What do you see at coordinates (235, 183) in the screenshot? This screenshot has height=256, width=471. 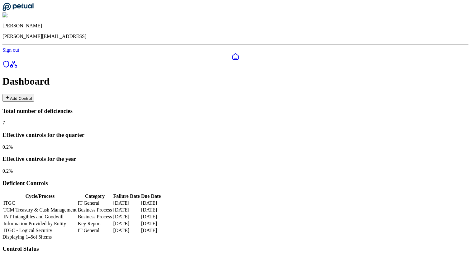 I see `h3: Deficient Controls` at bounding box center [235, 183].